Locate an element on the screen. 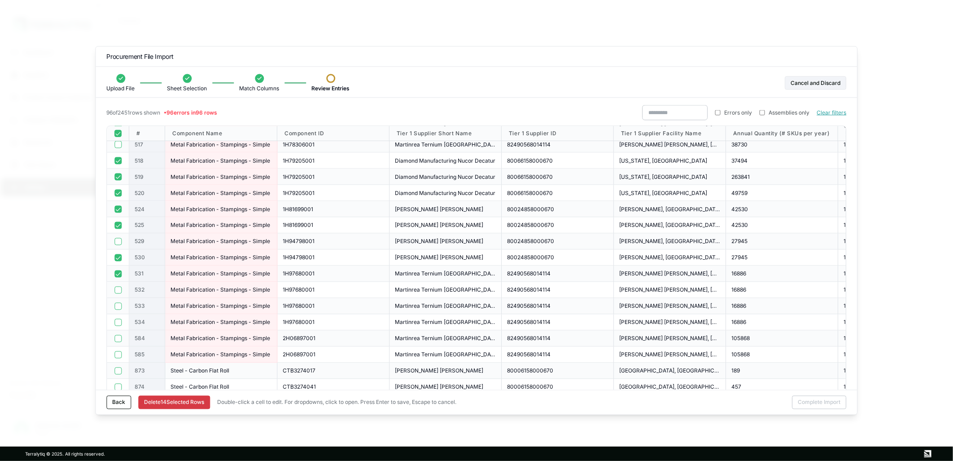  span: 105868 is located at coordinates (741, 354).